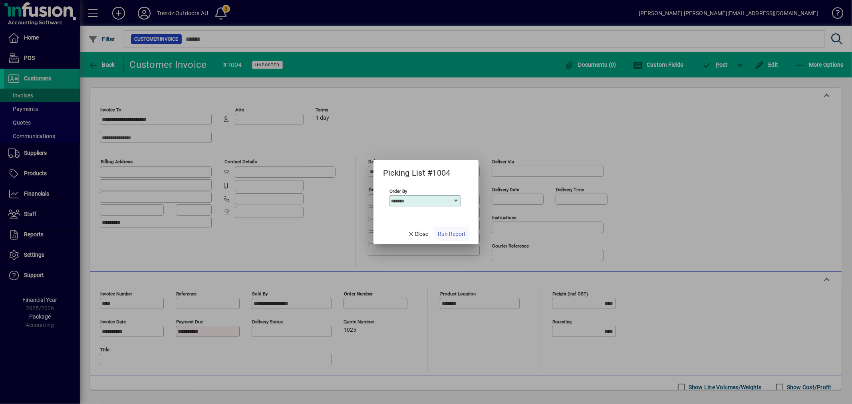 Image resolution: width=852 pixels, height=404 pixels. What do you see at coordinates (452, 234) in the screenshot?
I see `span: Run Report` at bounding box center [452, 234].